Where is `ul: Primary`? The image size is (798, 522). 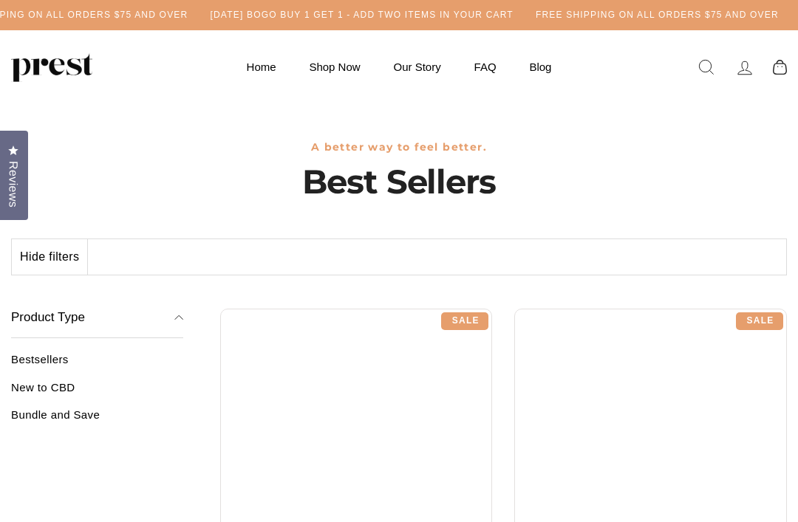 ul: Primary is located at coordinates (399, 66).